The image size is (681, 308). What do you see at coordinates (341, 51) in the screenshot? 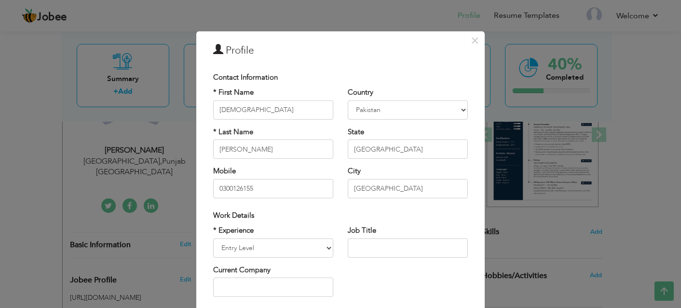
I see `h3: Profile` at bounding box center [341, 51].